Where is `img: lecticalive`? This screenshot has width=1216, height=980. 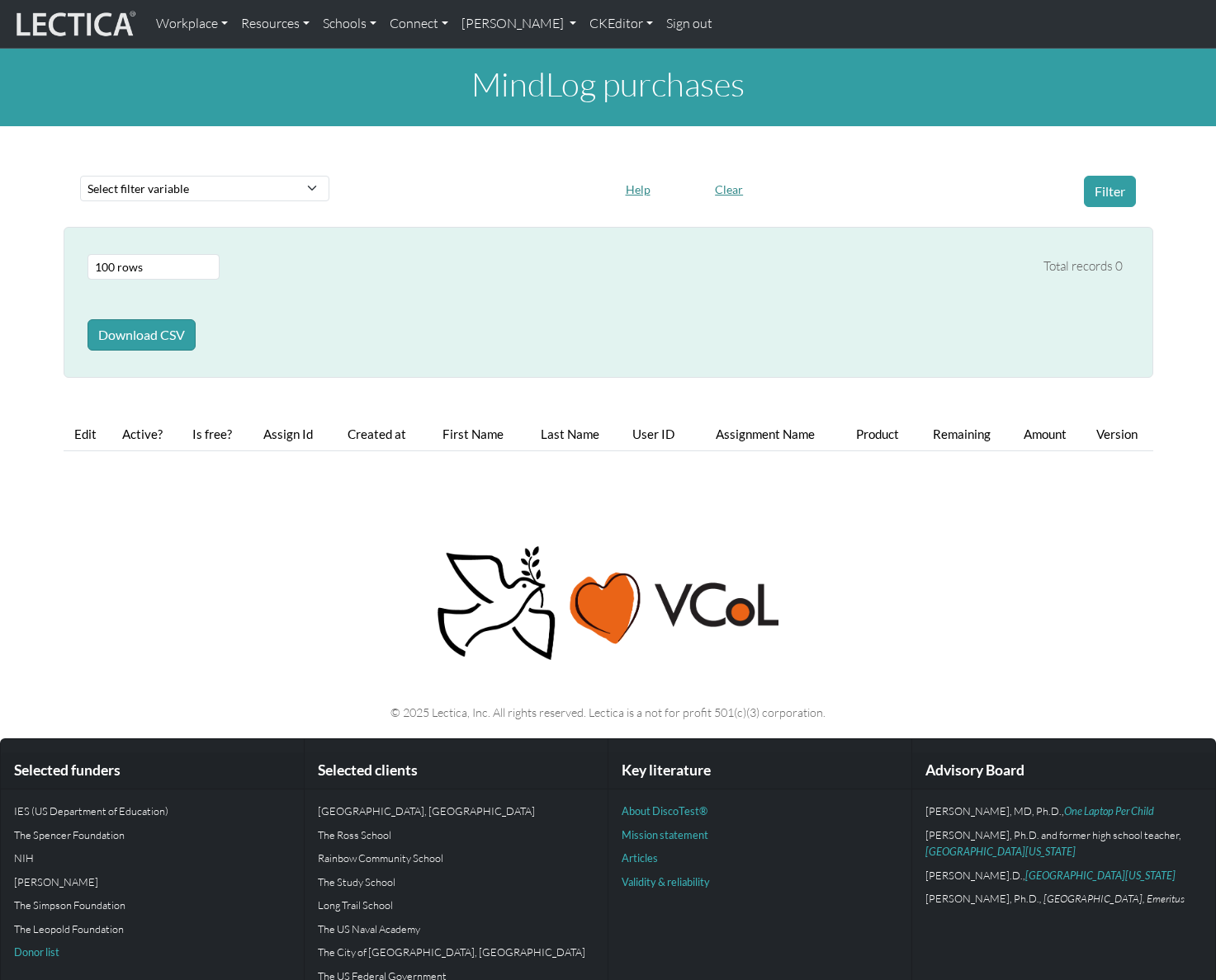
img: lecticalive is located at coordinates (74, 24).